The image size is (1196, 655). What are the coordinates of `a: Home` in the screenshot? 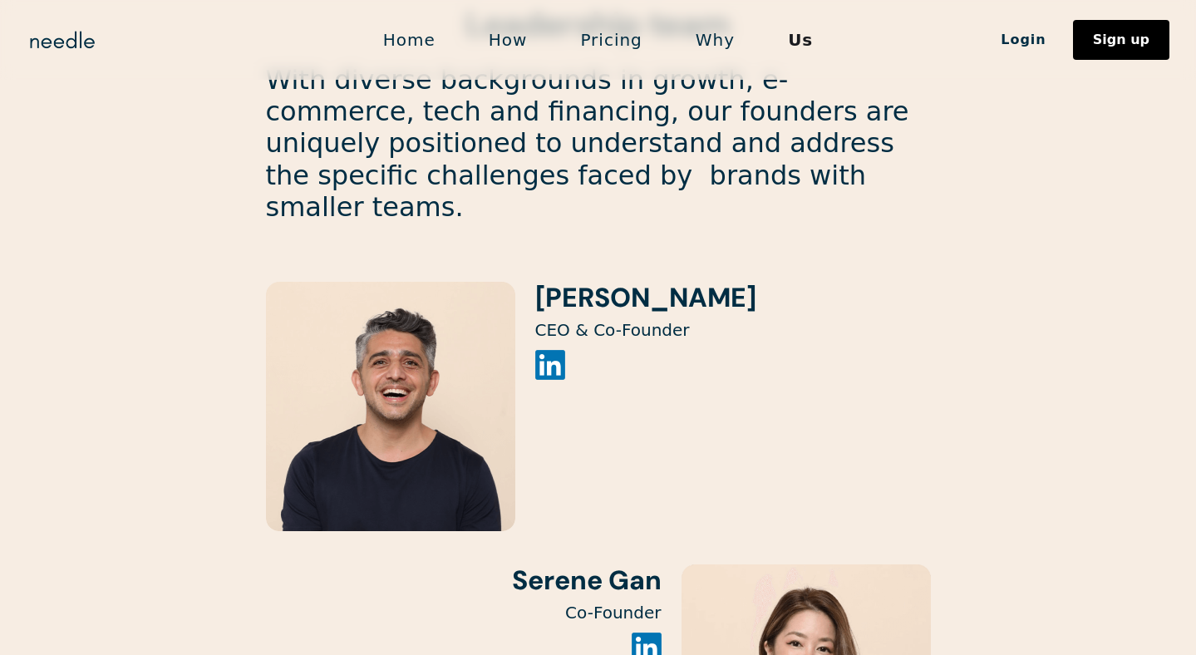 It's located at (409, 40).